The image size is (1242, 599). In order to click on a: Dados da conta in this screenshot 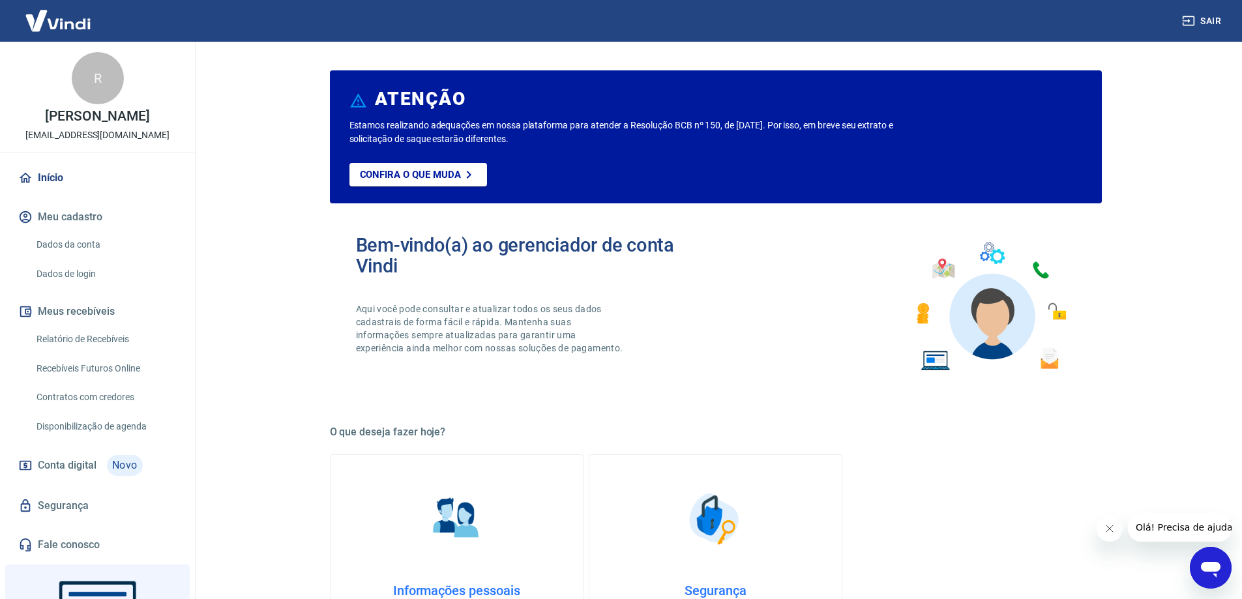, I will do `click(105, 244)`.